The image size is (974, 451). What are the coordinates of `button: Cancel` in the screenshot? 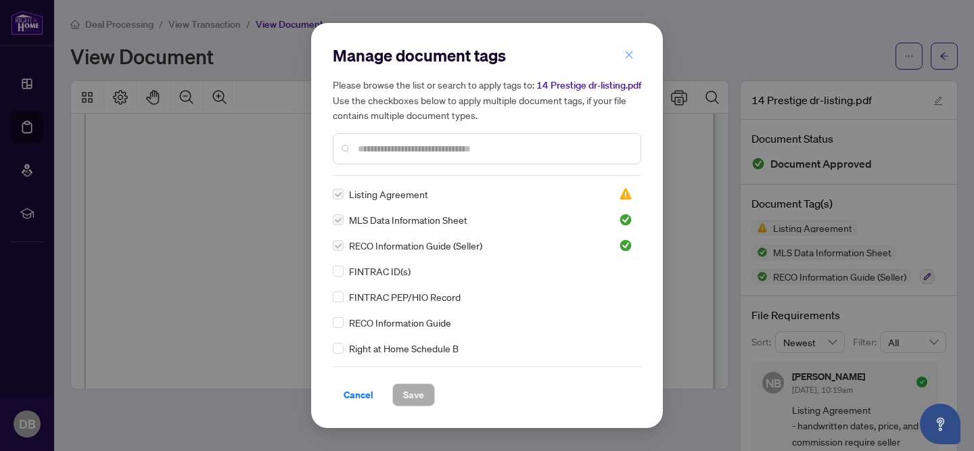 It's located at (358, 395).